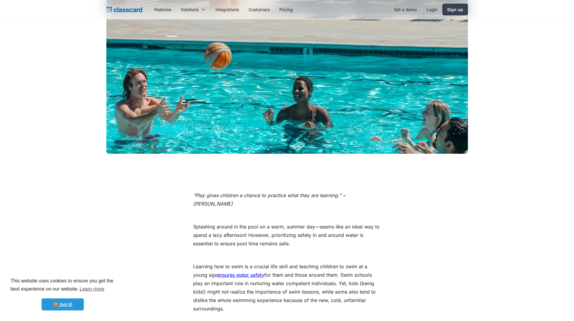 The width and height of the screenshot is (574, 321). I want to click on a: Get a demo, so click(406, 9).